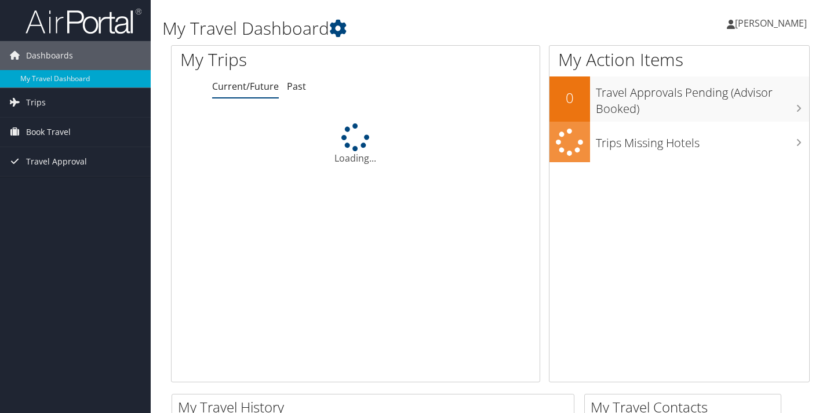 The image size is (830, 413). I want to click on h1: My Trips, so click(279, 60).